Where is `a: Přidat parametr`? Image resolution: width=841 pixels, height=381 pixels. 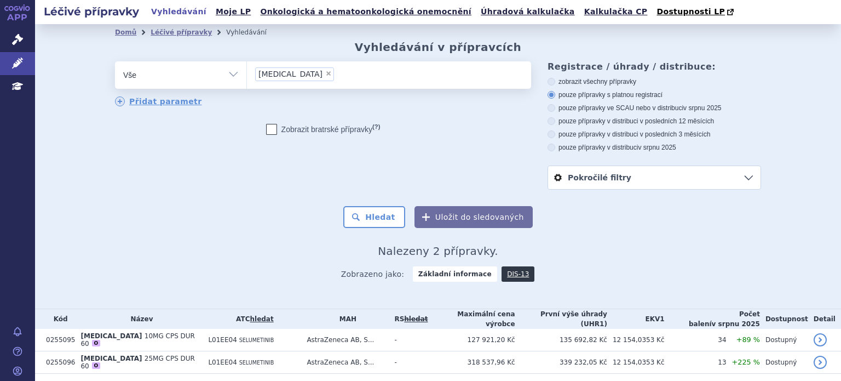 a: Přidat parametr is located at coordinates (158, 101).